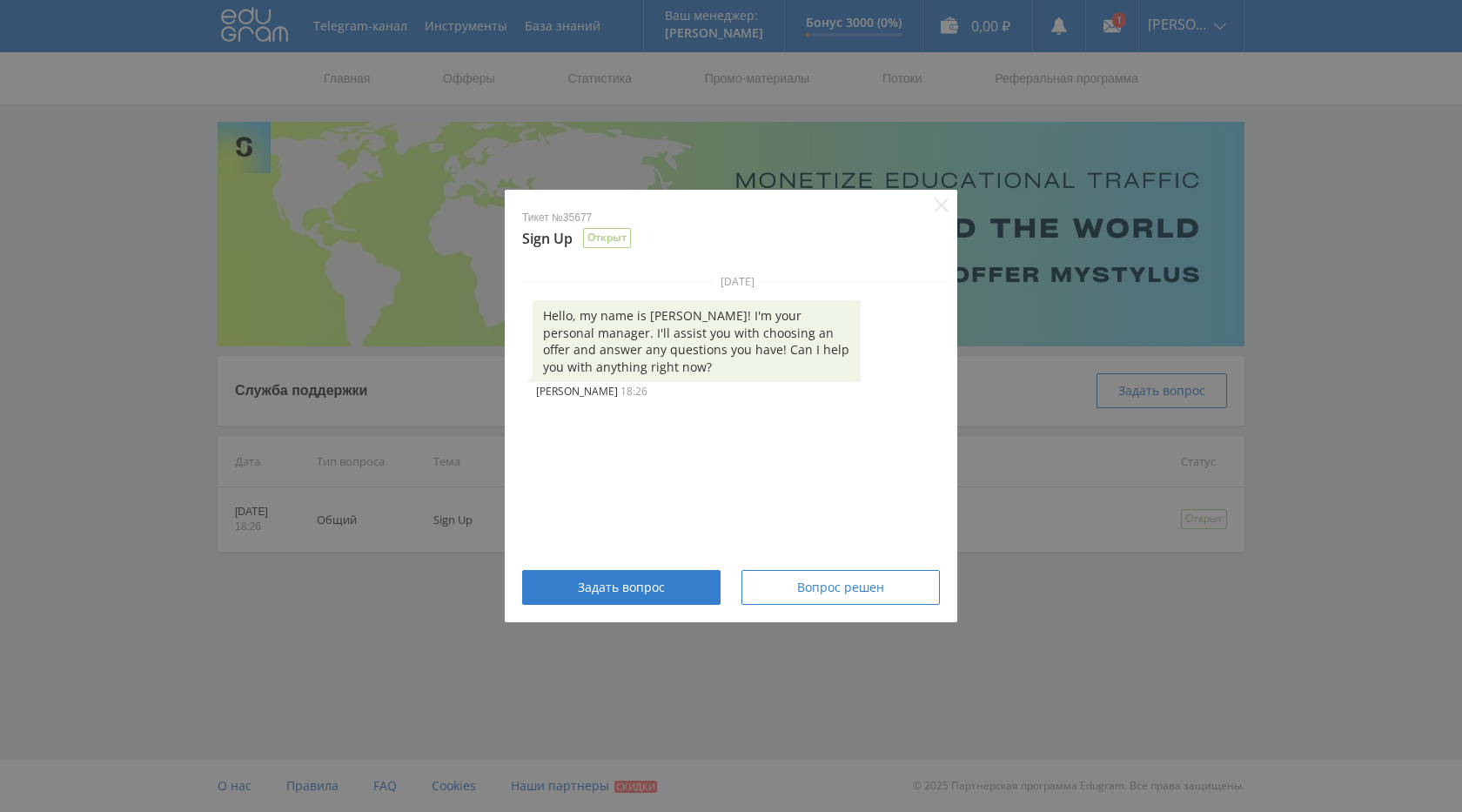 This screenshot has width=1462, height=812. I want to click on span: Вопрос решен, so click(841, 587).